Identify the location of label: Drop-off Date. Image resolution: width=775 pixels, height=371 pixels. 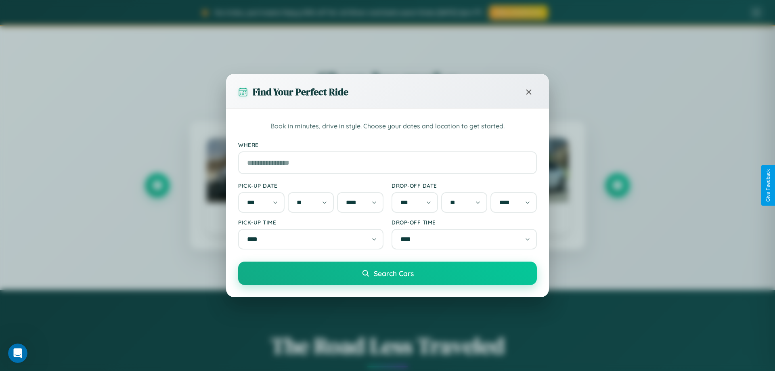
(464, 185).